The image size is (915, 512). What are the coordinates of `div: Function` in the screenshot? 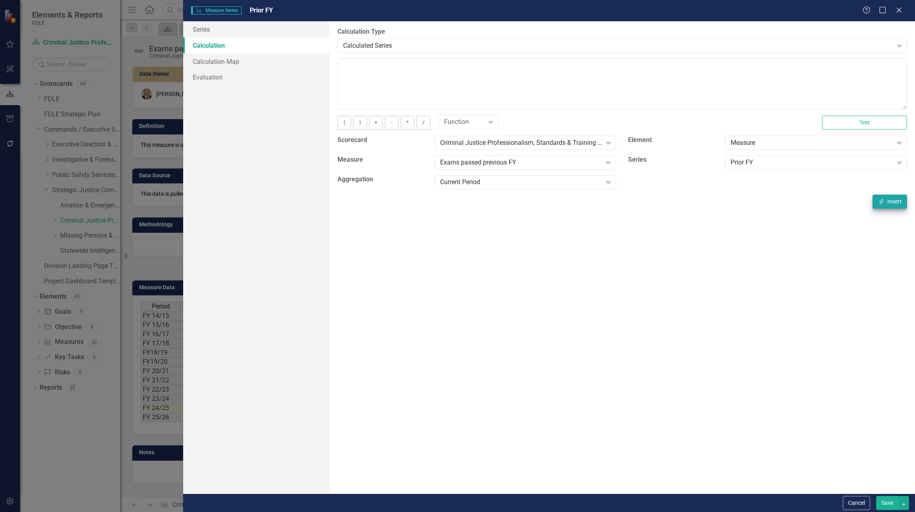 It's located at (464, 122).